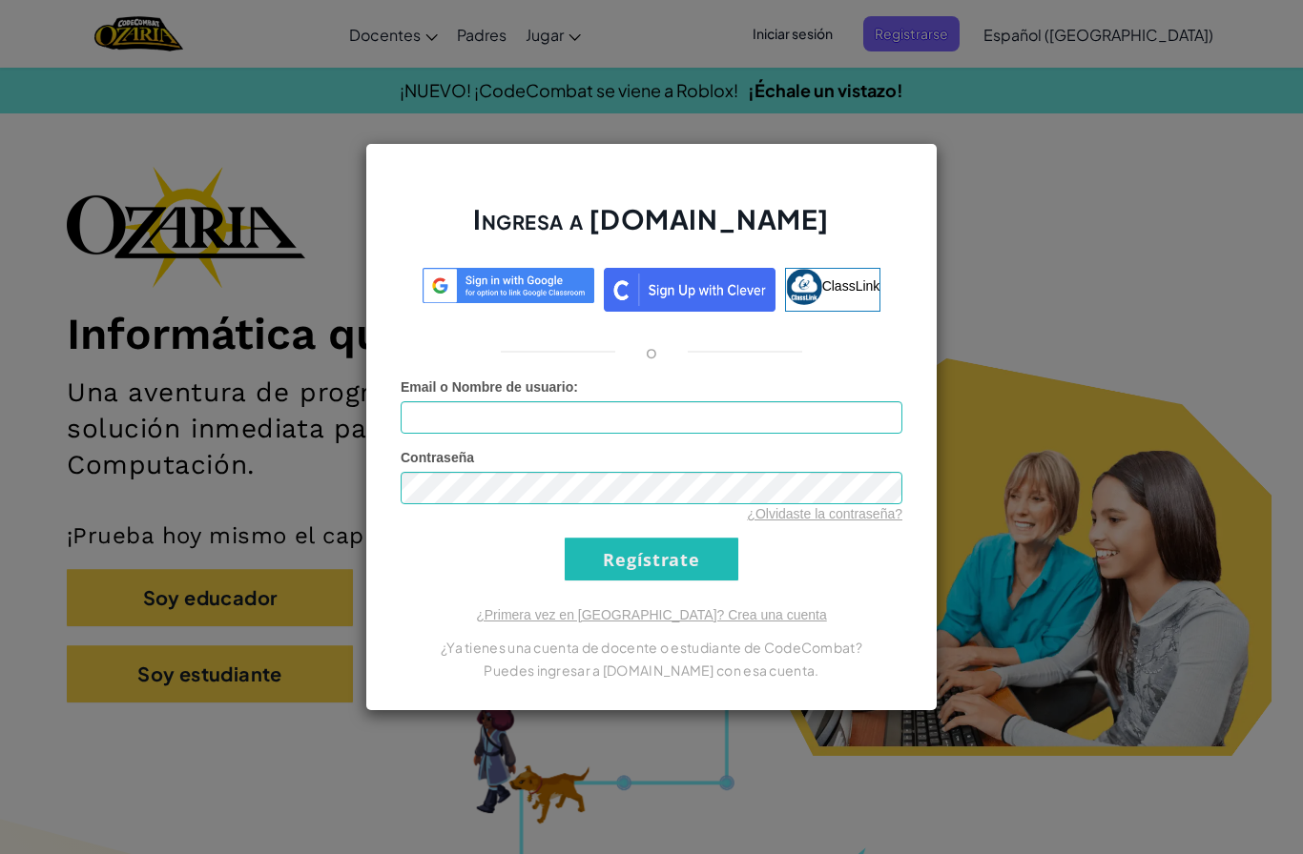 The width and height of the screenshot is (1303, 854). Describe the element at coordinates (486, 387) in the screenshot. I see `span: Email o Nombre de usuario` at that location.